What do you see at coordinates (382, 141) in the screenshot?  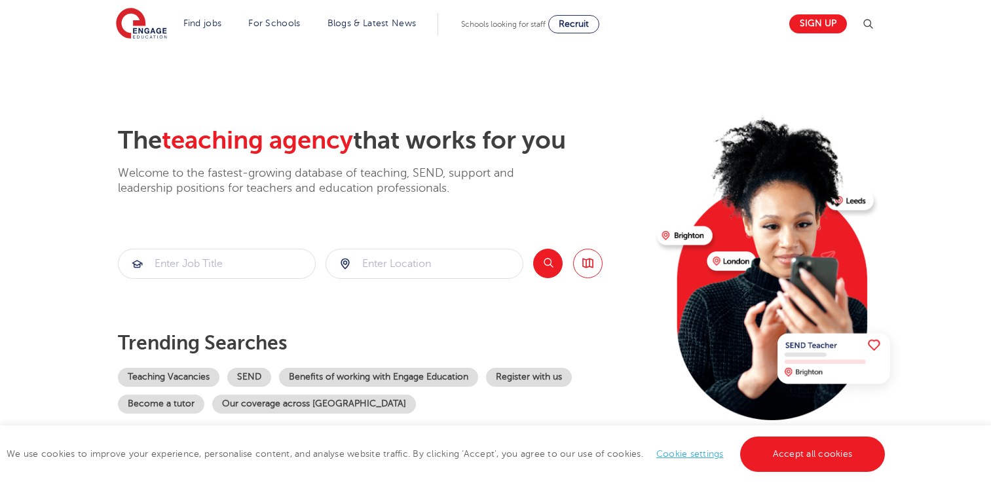 I see `h2: The that works for you` at bounding box center [382, 141].